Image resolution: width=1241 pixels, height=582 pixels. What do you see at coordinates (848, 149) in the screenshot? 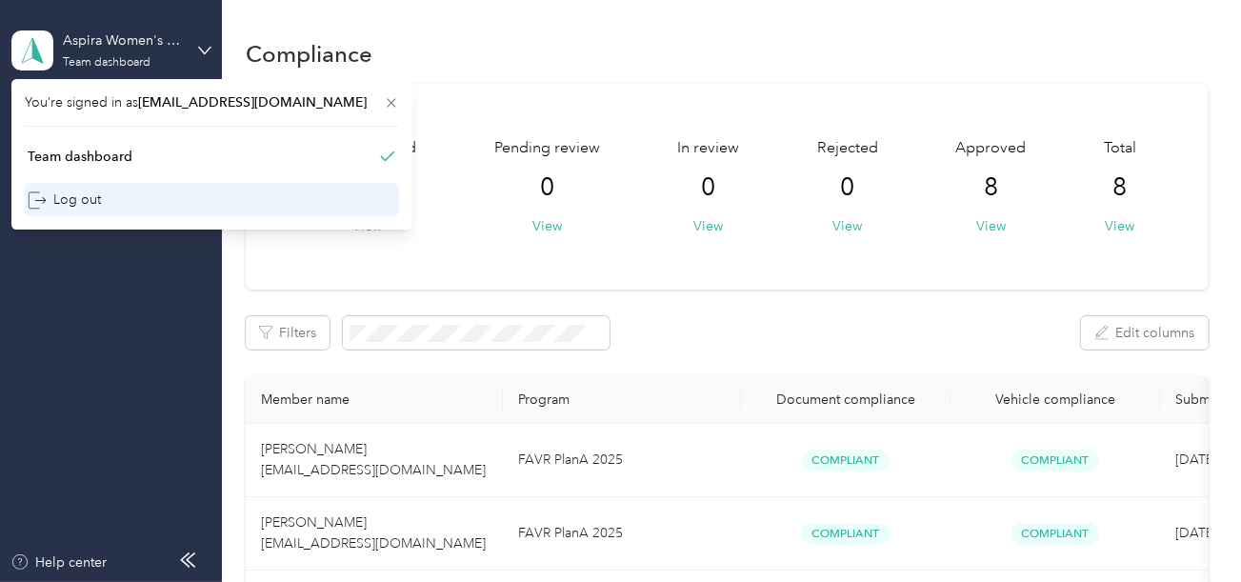
I see `span: Rejected` at bounding box center [848, 149].